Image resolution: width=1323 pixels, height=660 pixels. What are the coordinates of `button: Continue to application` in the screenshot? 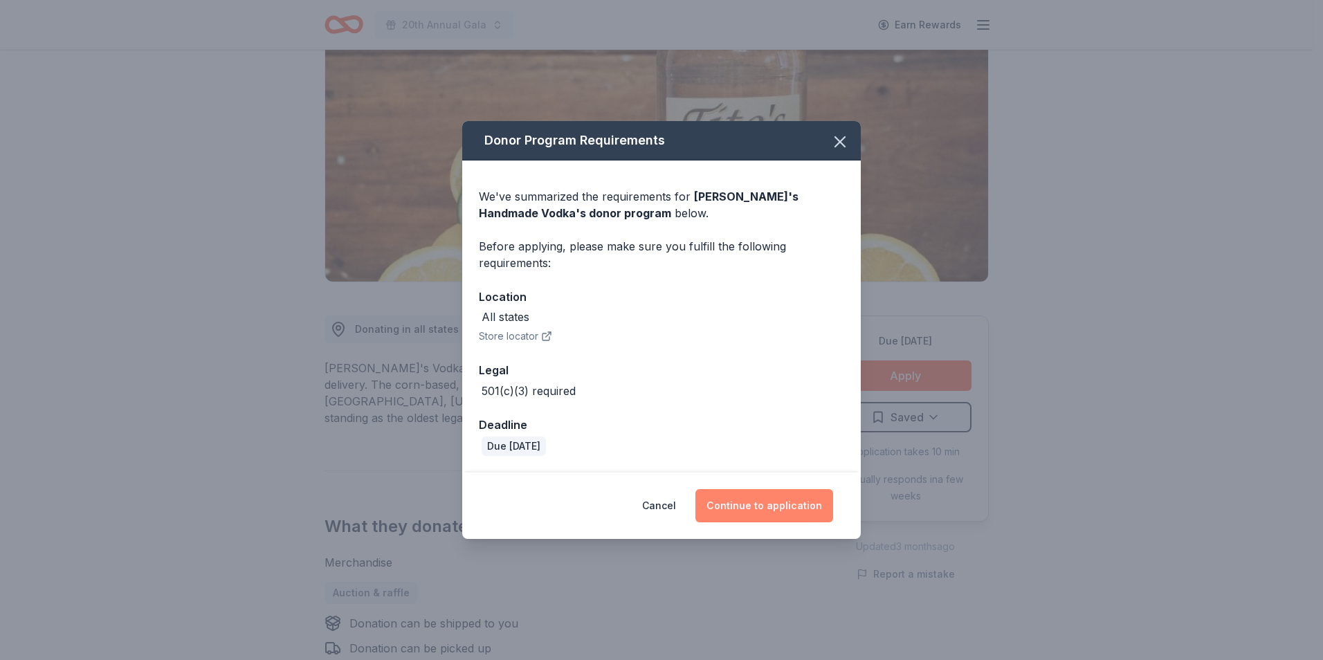 It's located at (764, 506).